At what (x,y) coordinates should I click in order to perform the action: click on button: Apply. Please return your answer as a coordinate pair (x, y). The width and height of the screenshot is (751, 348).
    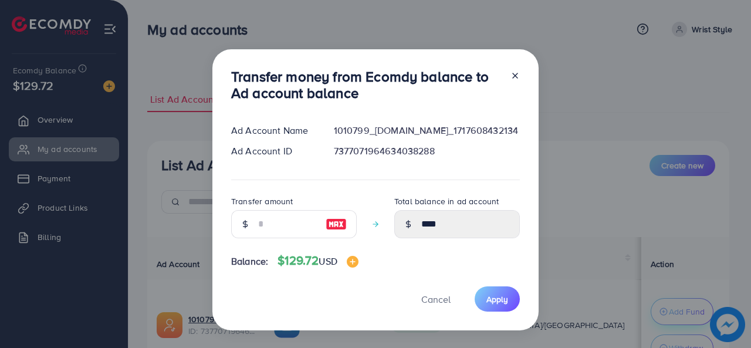
    Looking at the image, I should click on (497, 299).